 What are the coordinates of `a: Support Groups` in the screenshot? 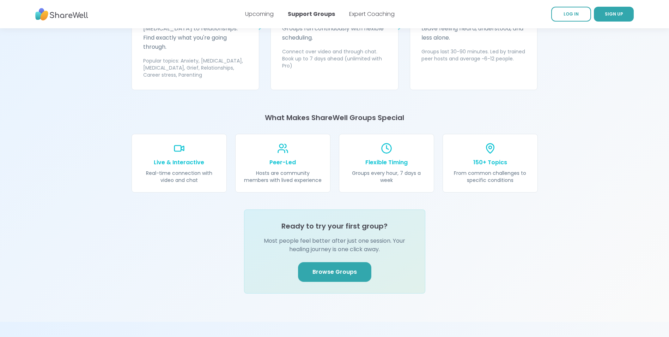 It's located at (312, 14).